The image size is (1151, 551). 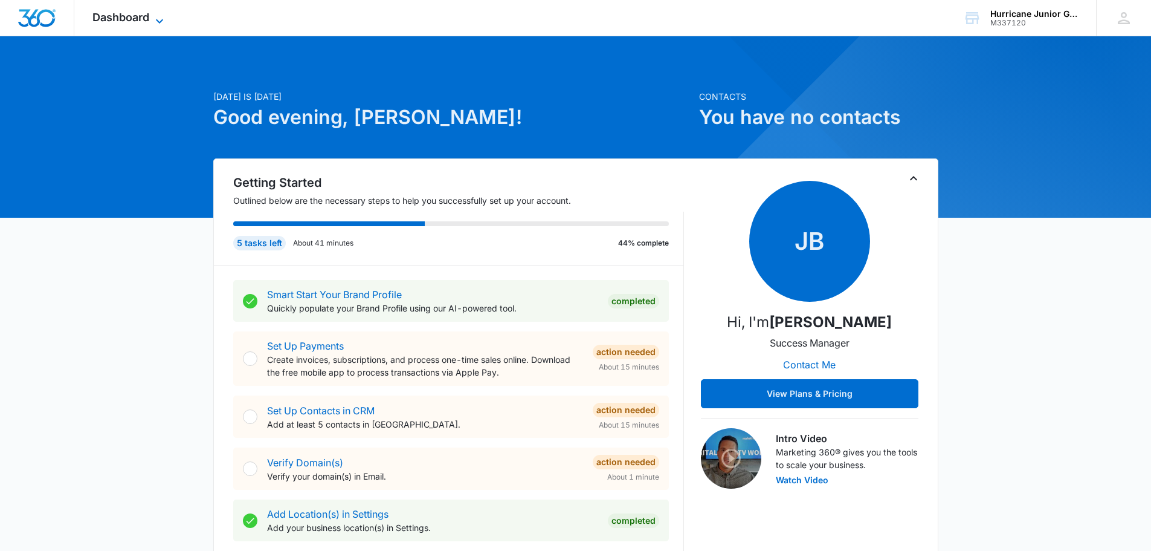 I want to click on button: Toggle Collapse, so click(x=914, y=178).